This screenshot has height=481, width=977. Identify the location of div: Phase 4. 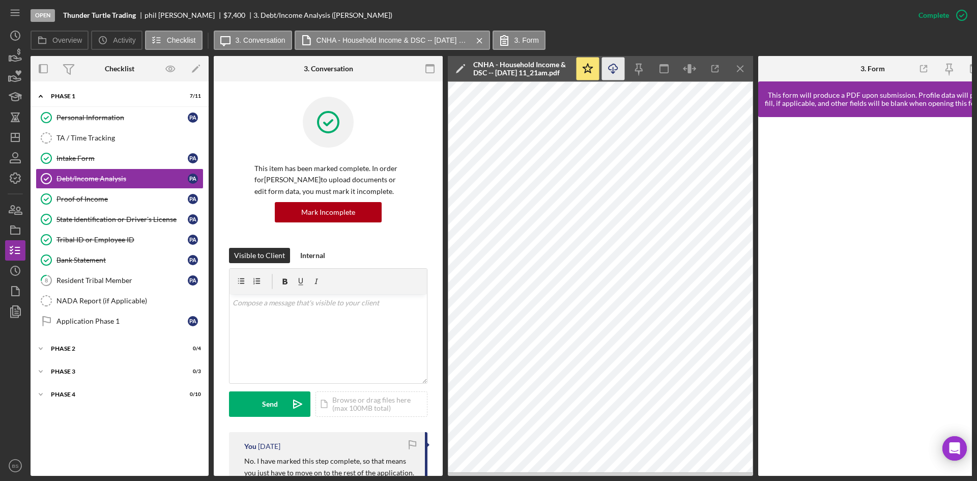
(113, 395).